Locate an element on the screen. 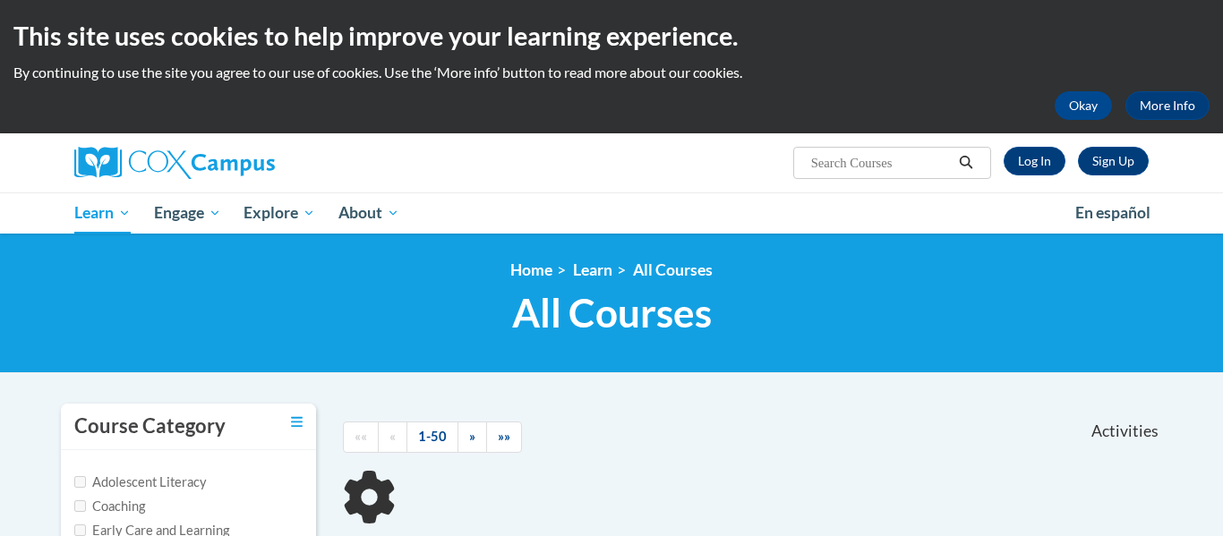  label: Adolescent Literacy is located at coordinates (141, 483).